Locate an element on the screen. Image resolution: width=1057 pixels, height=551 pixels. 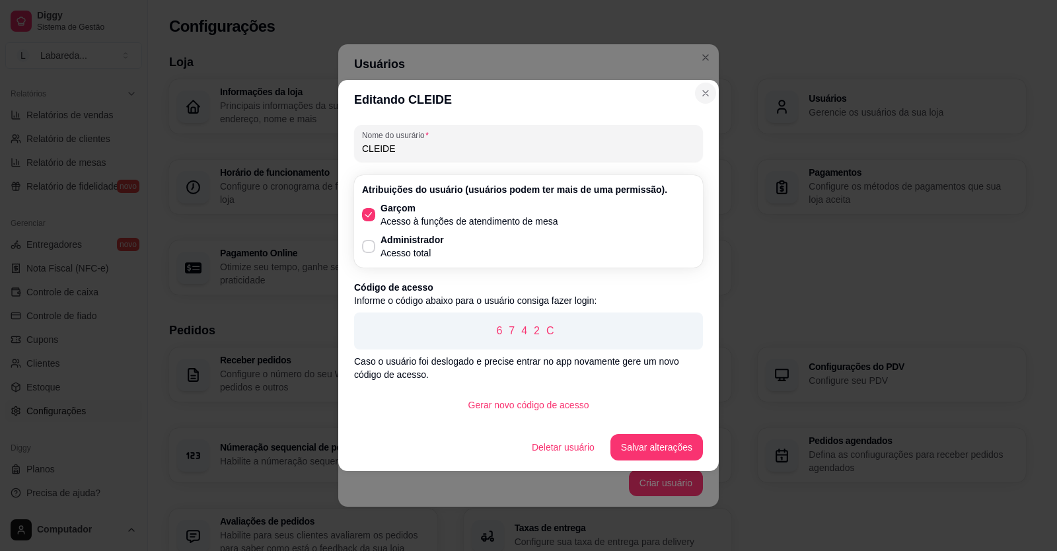
button: Close is located at coordinates (705, 93).